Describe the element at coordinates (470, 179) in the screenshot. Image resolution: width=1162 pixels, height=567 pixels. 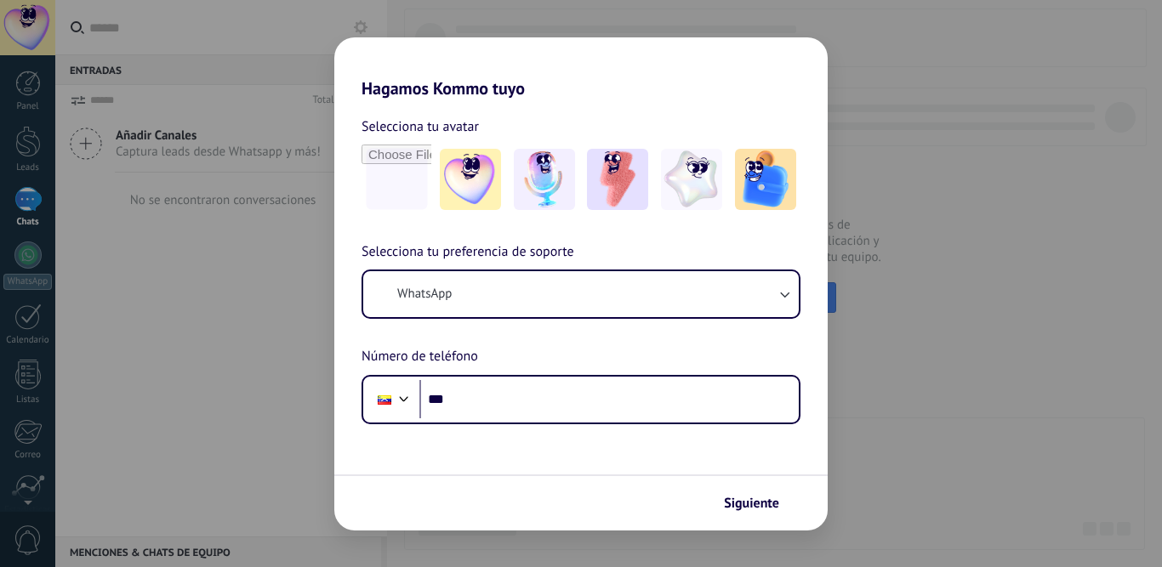
I see `img: -1.jpeg` at that location.